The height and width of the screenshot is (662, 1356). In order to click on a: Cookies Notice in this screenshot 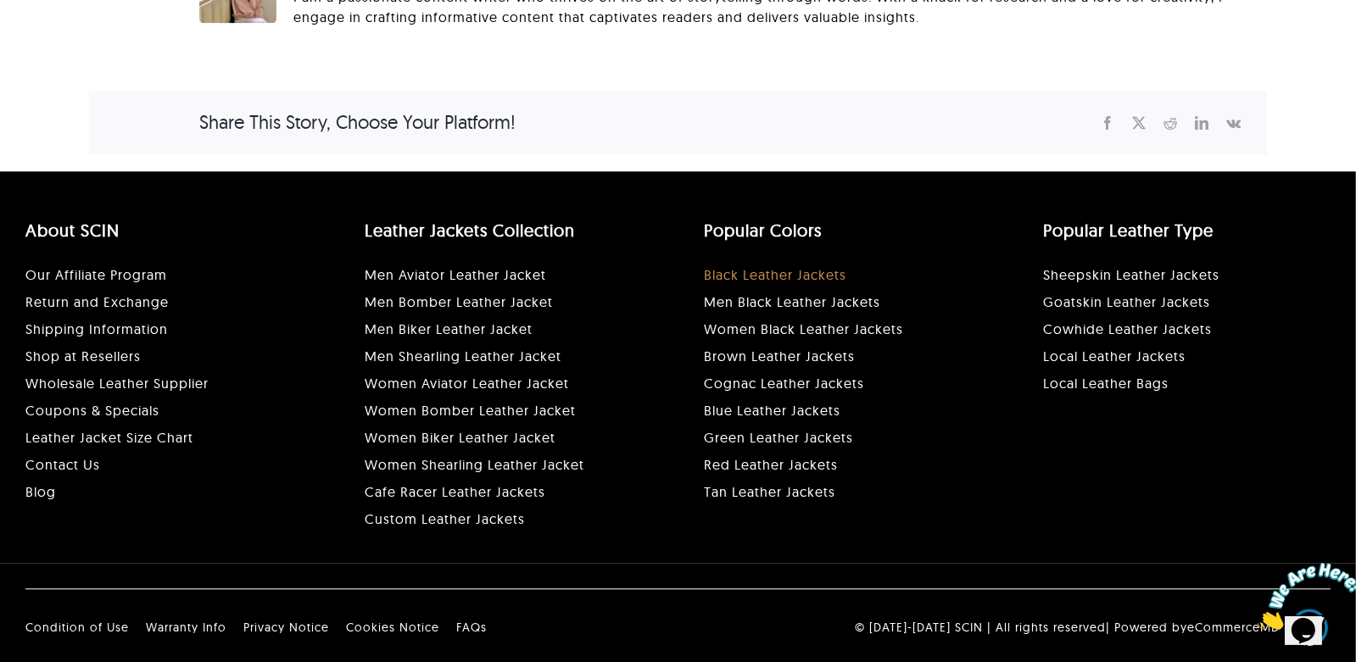, I will do `click(393, 628)`.